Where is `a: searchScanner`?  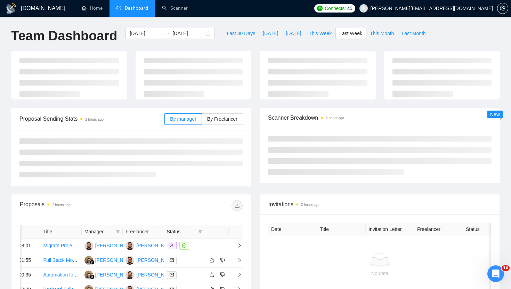 a: searchScanner is located at coordinates (175, 8).